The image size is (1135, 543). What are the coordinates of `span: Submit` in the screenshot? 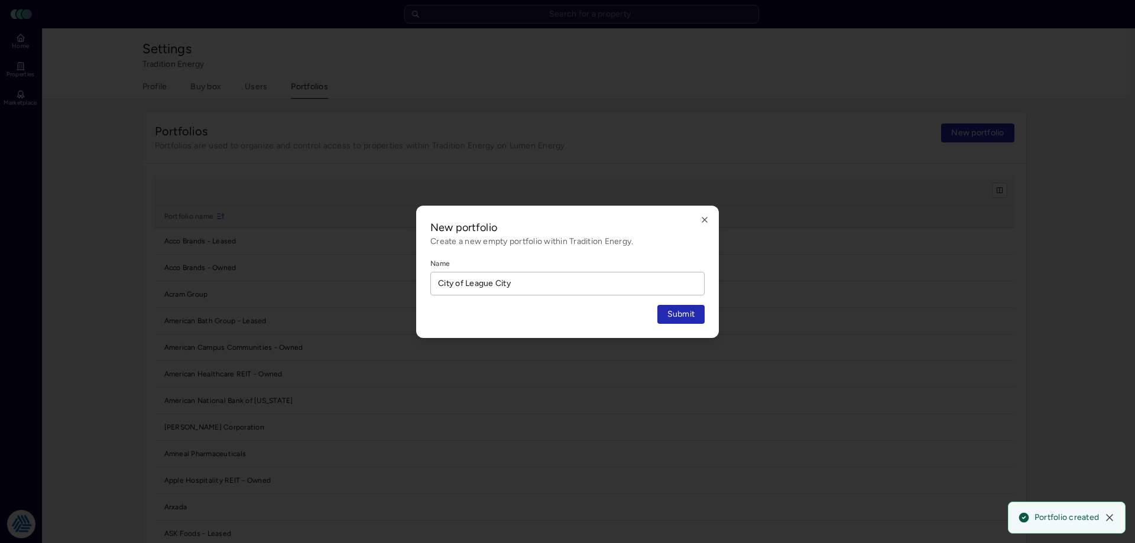 It's located at (681, 315).